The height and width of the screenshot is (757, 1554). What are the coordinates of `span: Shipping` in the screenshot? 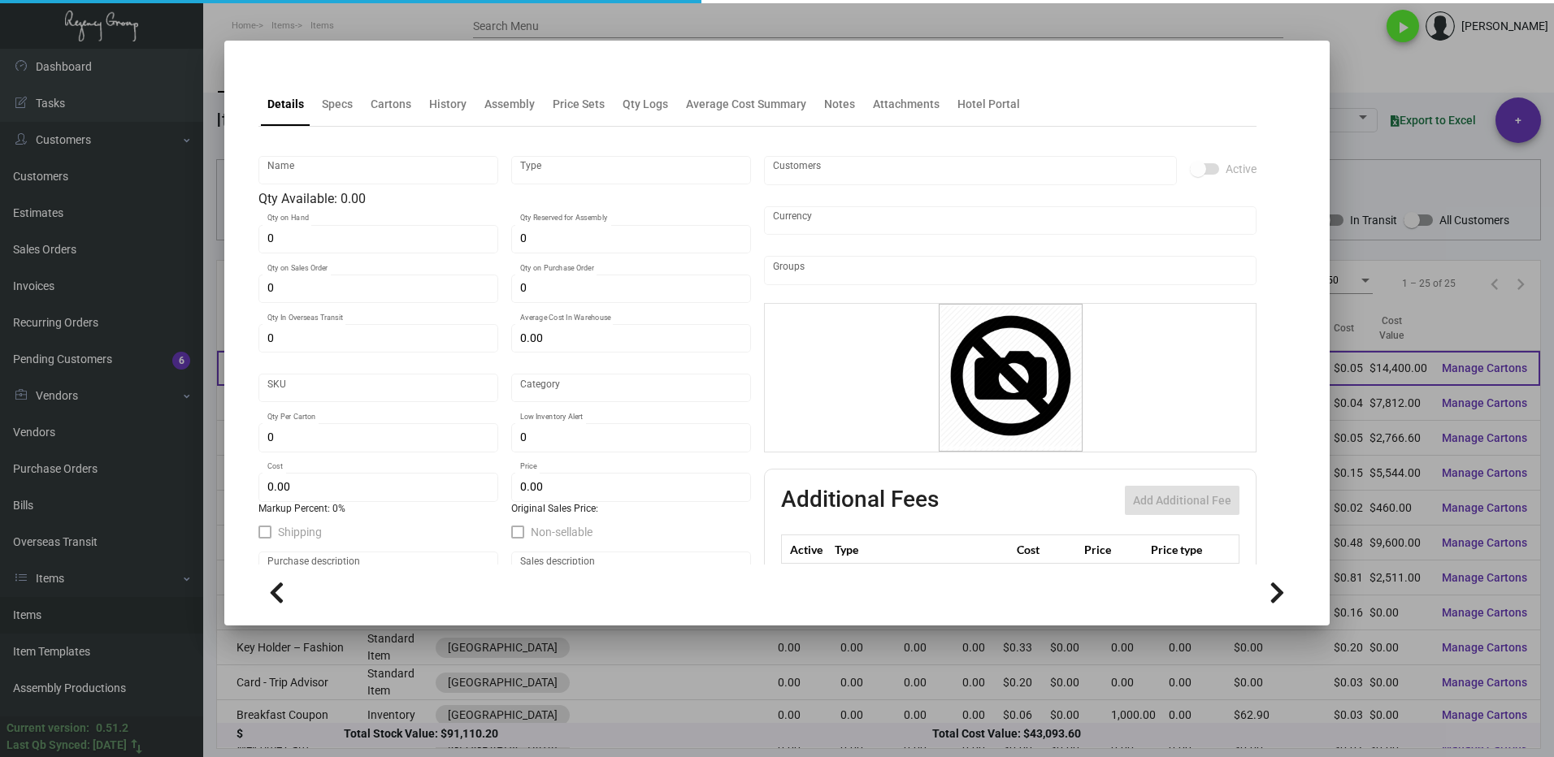 It's located at (300, 532).